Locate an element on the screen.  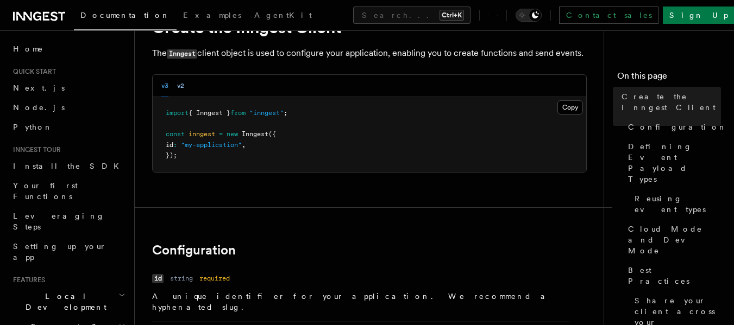
a: Defining Event Payload Types is located at coordinates (672, 163).